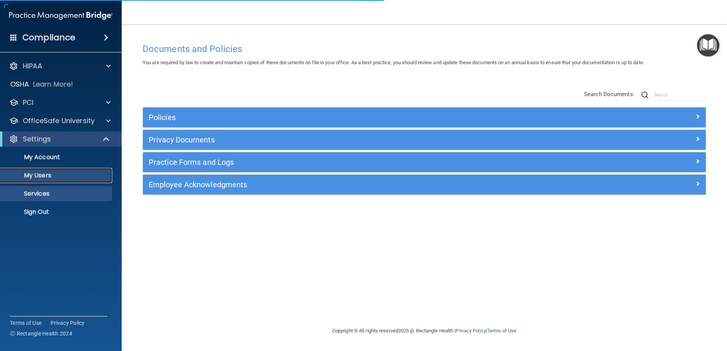 The image size is (727, 351). What do you see at coordinates (32, 66) in the screenshot?
I see `p: HIPAA` at bounding box center [32, 66].